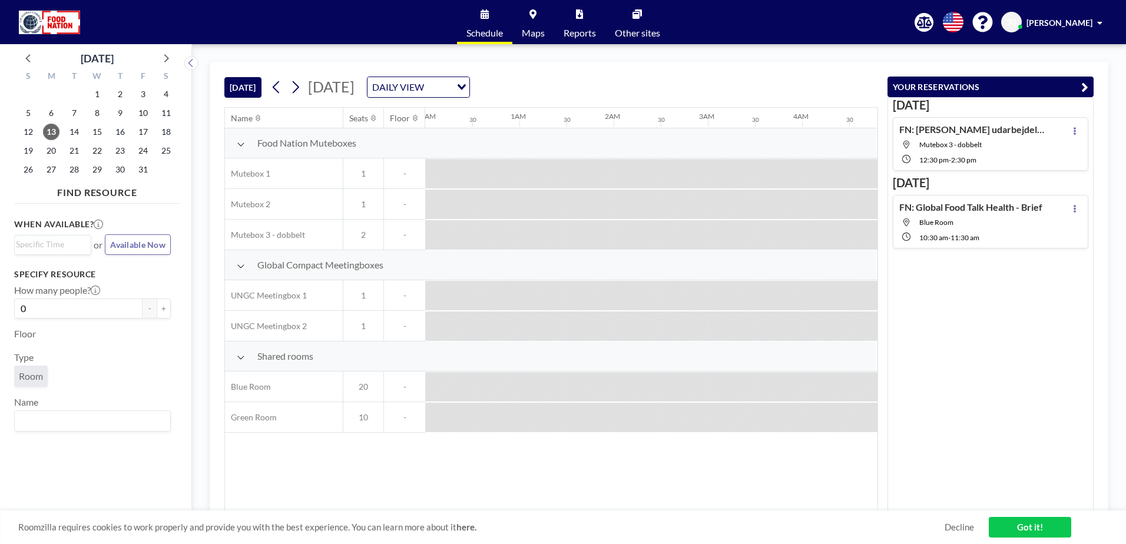 The height and width of the screenshot is (544, 1126). I want to click on span: Blue Room, so click(937, 222).